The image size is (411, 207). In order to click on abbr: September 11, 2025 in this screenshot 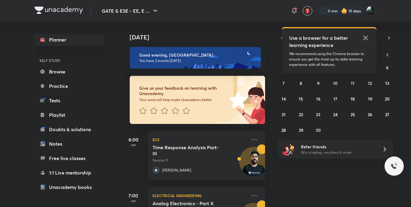, I will do `click(352, 83)`.